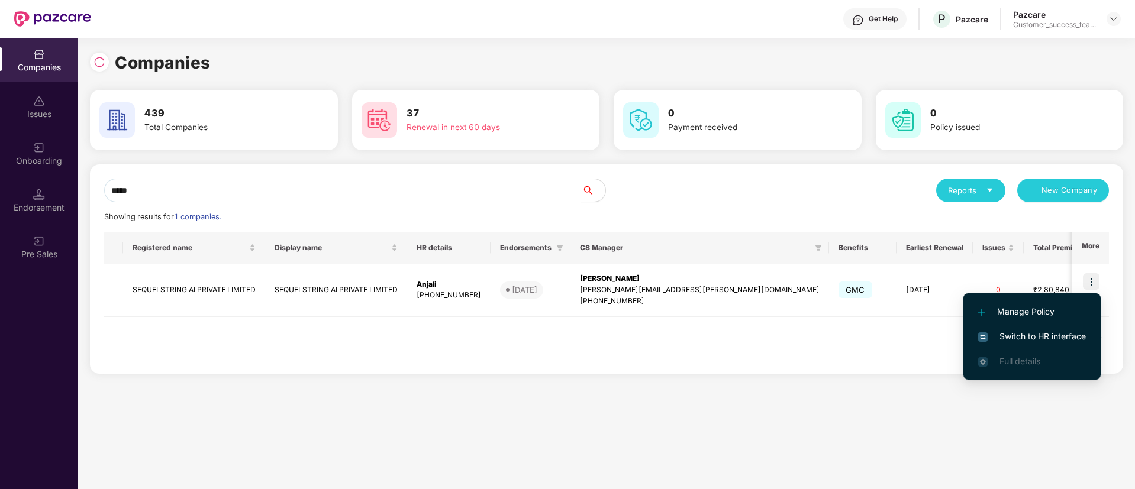  What do you see at coordinates (336, 248) in the screenshot?
I see `th: Display name` at bounding box center [336, 248].